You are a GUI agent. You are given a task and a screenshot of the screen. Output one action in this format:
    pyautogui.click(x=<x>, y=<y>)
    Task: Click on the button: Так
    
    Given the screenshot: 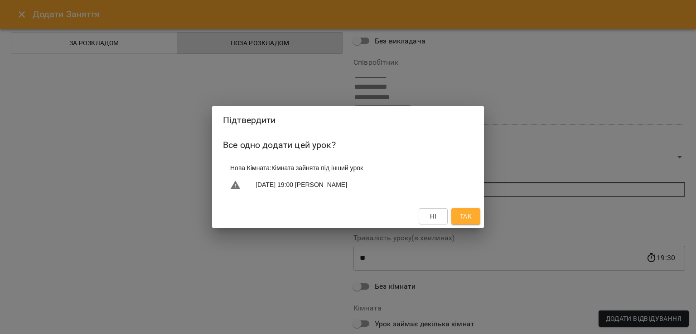 What is the action you would take?
    pyautogui.click(x=465, y=216)
    